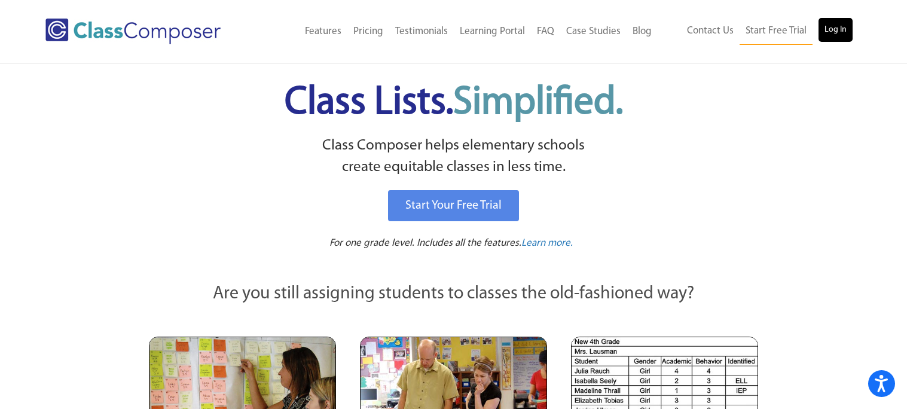 The height and width of the screenshot is (409, 907). What do you see at coordinates (835, 30) in the screenshot?
I see `a: Log In` at bounding box center [835, 30].